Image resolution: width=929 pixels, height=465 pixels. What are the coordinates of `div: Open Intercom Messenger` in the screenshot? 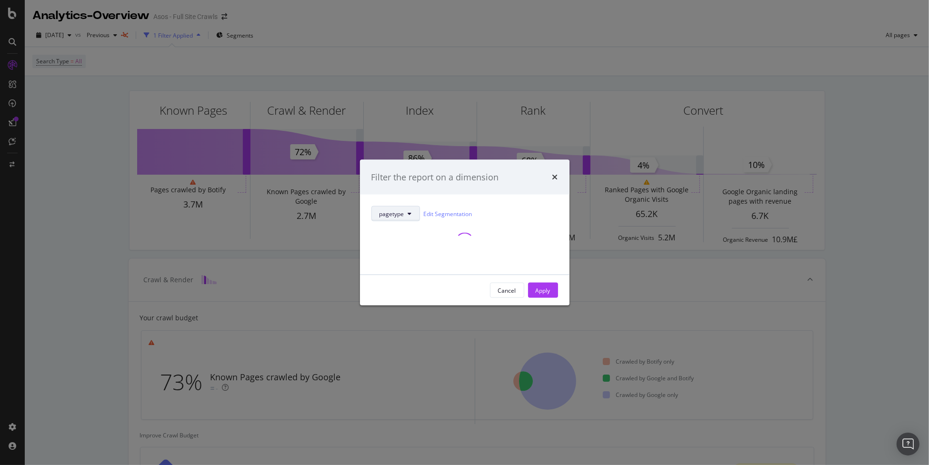 It's located at (908, 444).